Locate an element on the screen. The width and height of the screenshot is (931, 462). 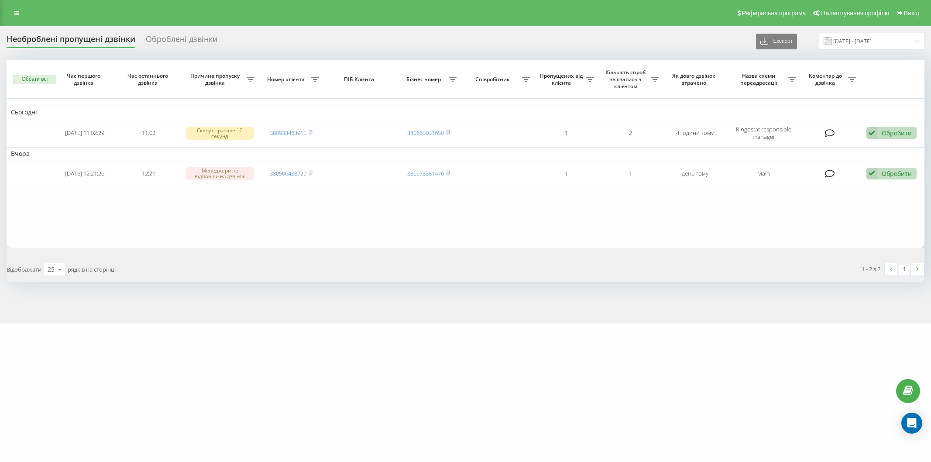
span: Причина пропуску дзвінка is located at coordinates (216, 79).